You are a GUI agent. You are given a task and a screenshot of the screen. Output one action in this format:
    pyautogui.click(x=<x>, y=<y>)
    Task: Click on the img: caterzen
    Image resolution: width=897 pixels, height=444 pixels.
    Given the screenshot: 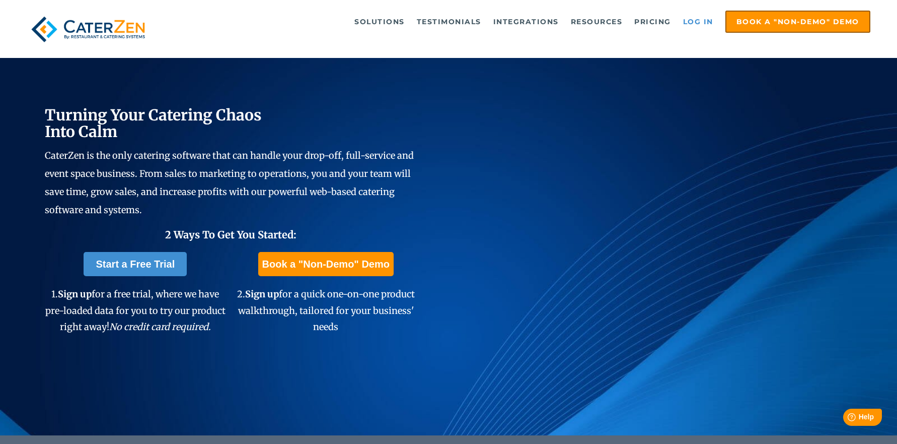 What is the action you would take?
    pyautogui.click(x=88, y=29)
    